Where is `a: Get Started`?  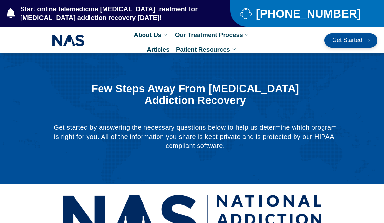 a: Get Started is located at coordinates (351, 40).